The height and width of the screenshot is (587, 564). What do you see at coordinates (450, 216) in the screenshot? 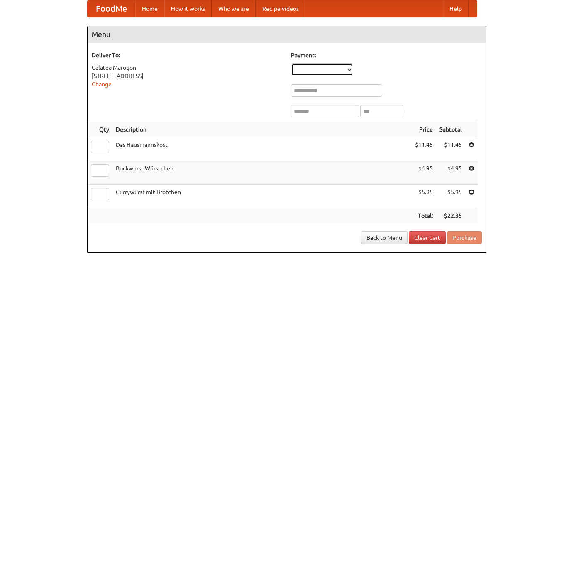
I see `th: $22.35` at bounding box center [450, 216].